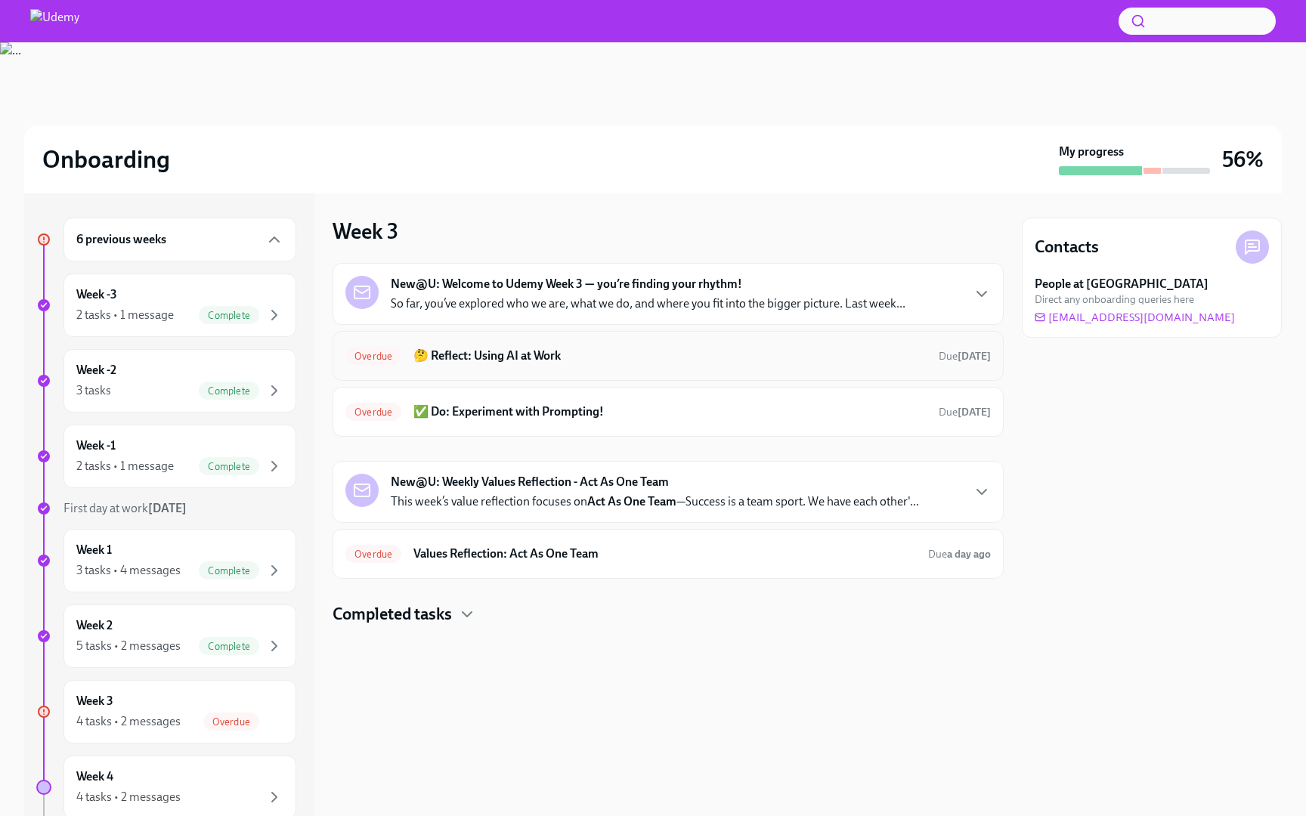 The image size is (1306, 816). I want to click on div: 3 tasks • 4 messages, so click(129, 571).